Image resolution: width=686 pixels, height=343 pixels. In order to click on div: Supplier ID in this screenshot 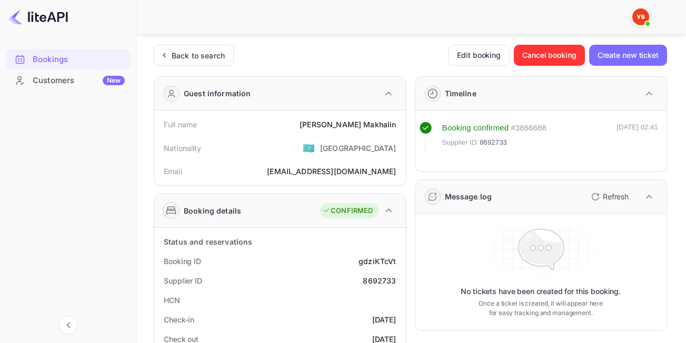, I will do `click(183, 281)`.